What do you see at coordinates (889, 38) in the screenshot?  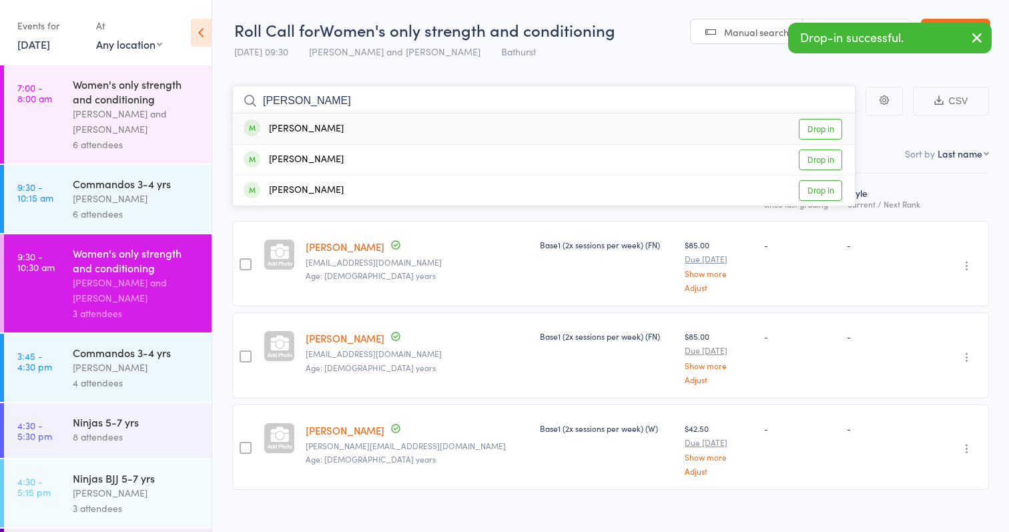 I see `div: Drop-in successful.` at bounding box center [889, 38].